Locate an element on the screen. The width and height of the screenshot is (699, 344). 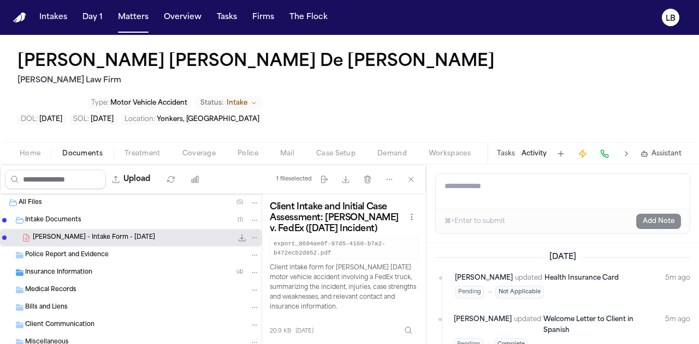
button: Upload is located at coordinates (131, 180).